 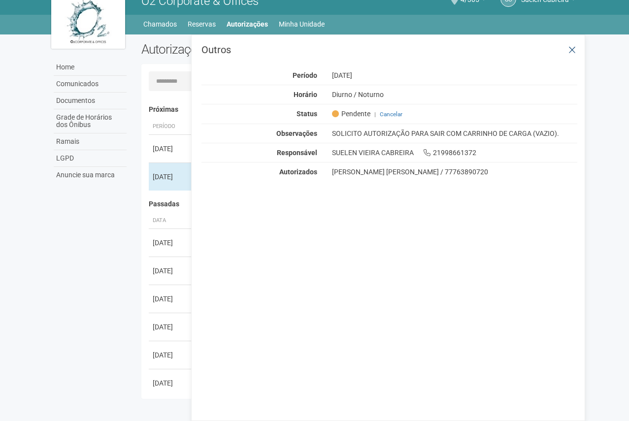 What do you see at coordinates (90, 101) in the screenshot?
I see `a: Documentos` at bounding box center [90, 101].